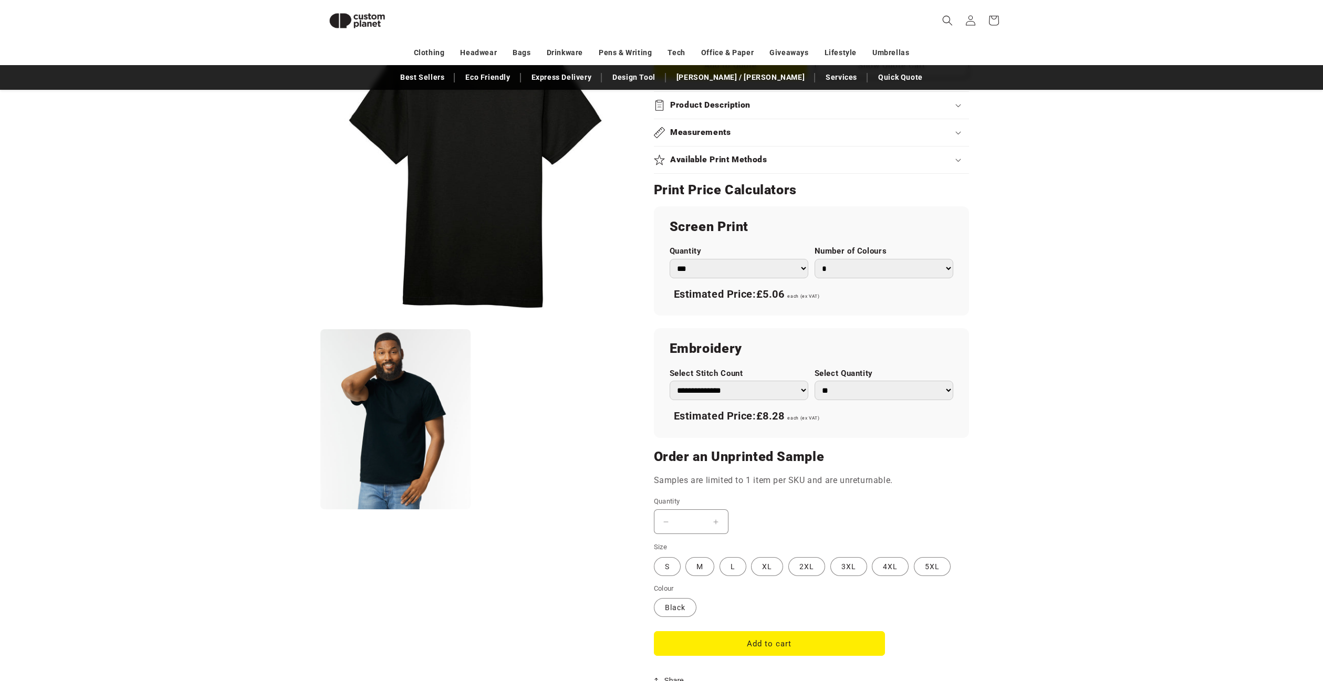  I want to click on label: 3XL, so click(849, 567).